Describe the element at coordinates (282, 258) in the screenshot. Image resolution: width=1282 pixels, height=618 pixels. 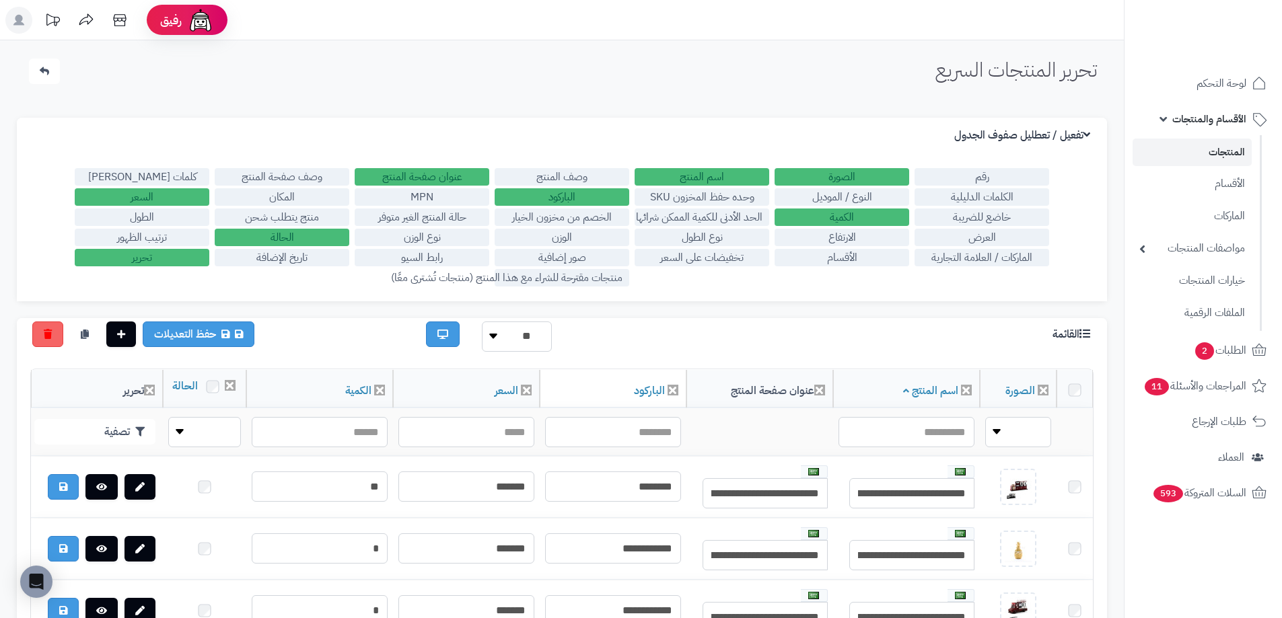
I see `label: تاريخ الإضافة` at that location.